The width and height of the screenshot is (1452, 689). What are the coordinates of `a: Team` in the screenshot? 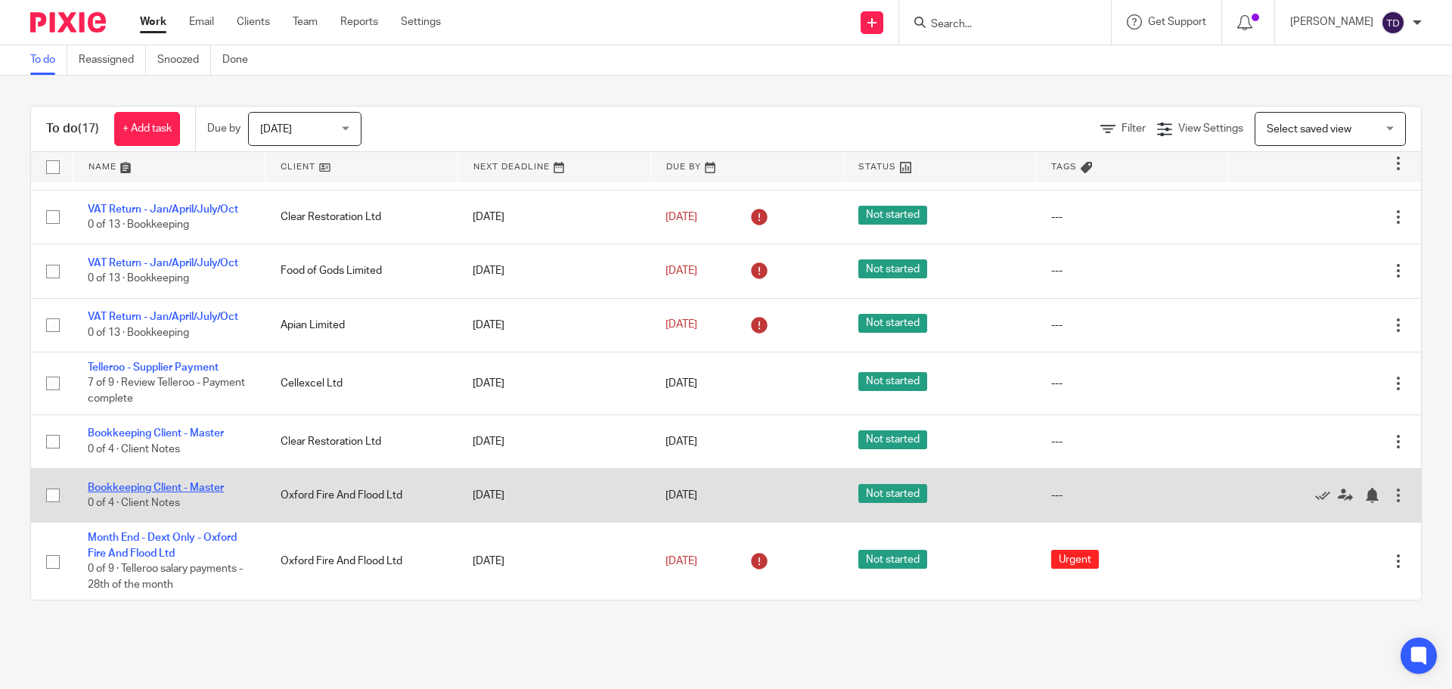 It's located at (305, 22).